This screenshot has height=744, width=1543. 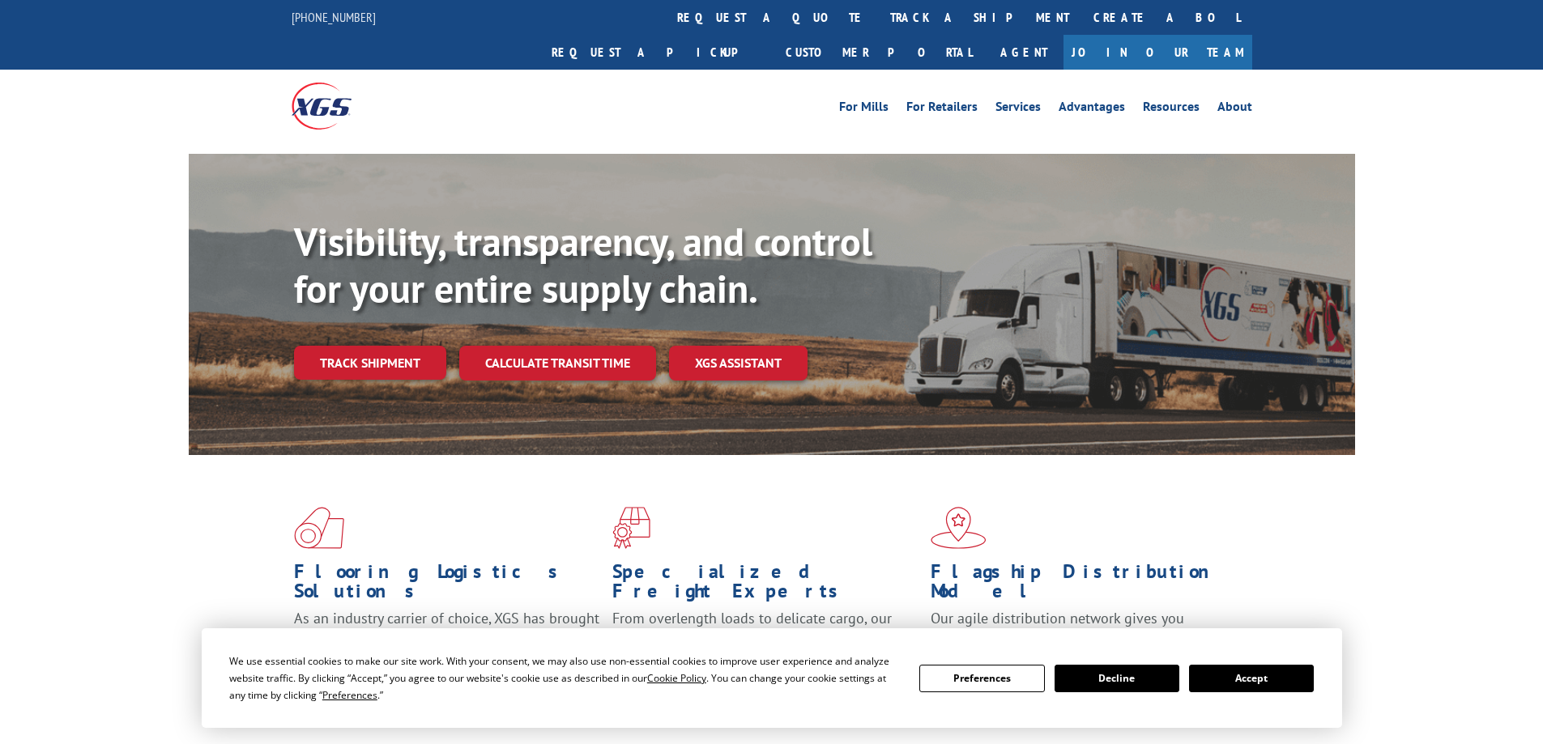 I want to click on span: Our agile distribution network gives you nationwide inventory management on demand., so click(x=1080, y=628).